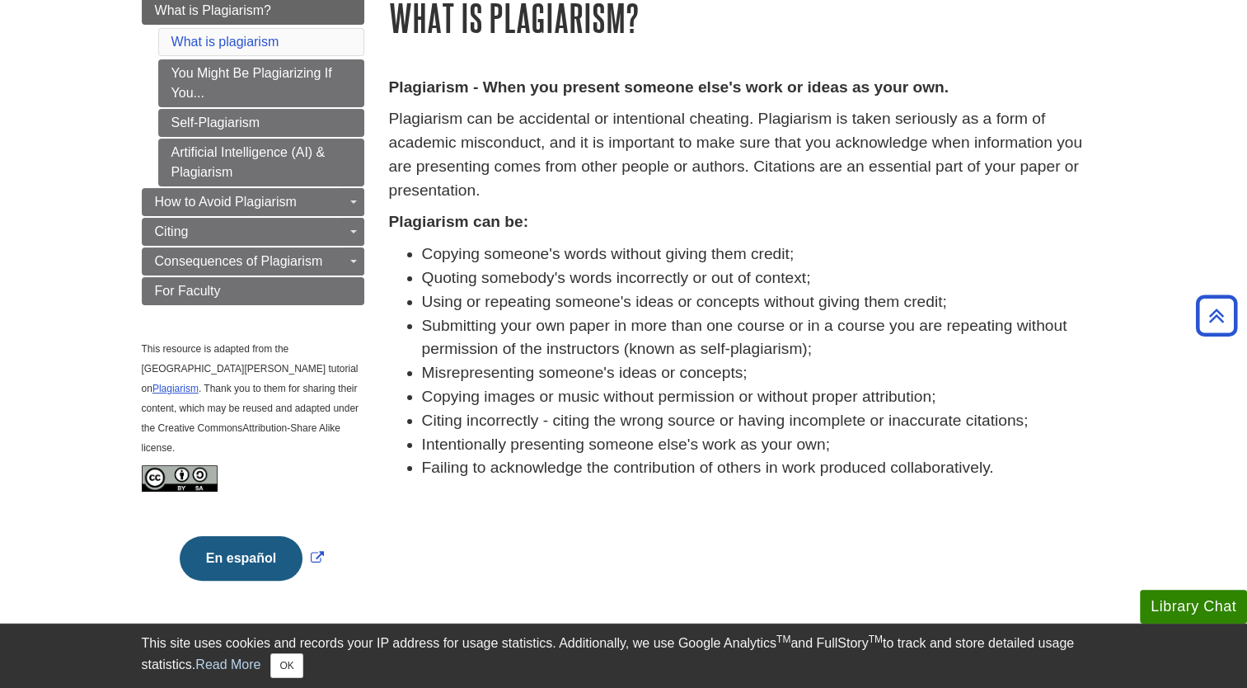 The width and height of the screenshot is (1247, 688). I want to click on span: Plagiarism can be accidental or intentional cheating. Plagiarism is taken seriously as a form of ..., so click(736, 153).